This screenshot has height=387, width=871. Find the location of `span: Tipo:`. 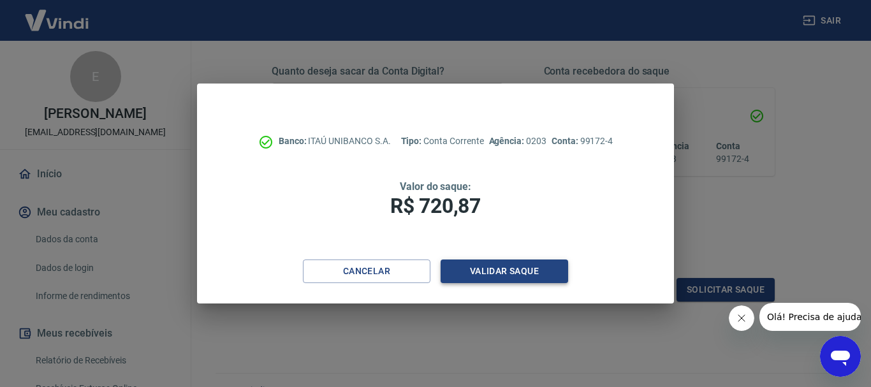

span: Tipo: is located at coordinates (412, 141).